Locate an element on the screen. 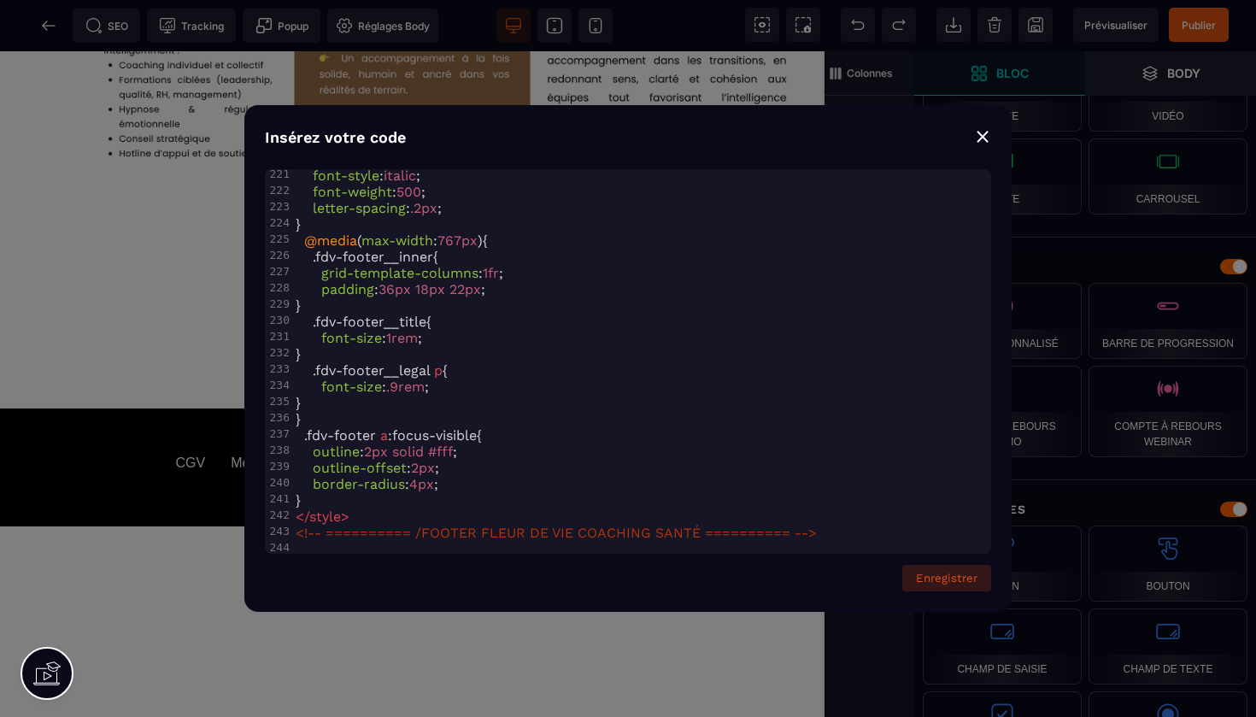 Image resolution: width=1256 pixels, height=717 pixels. span: font-weight is located at coordinates (352, 191).